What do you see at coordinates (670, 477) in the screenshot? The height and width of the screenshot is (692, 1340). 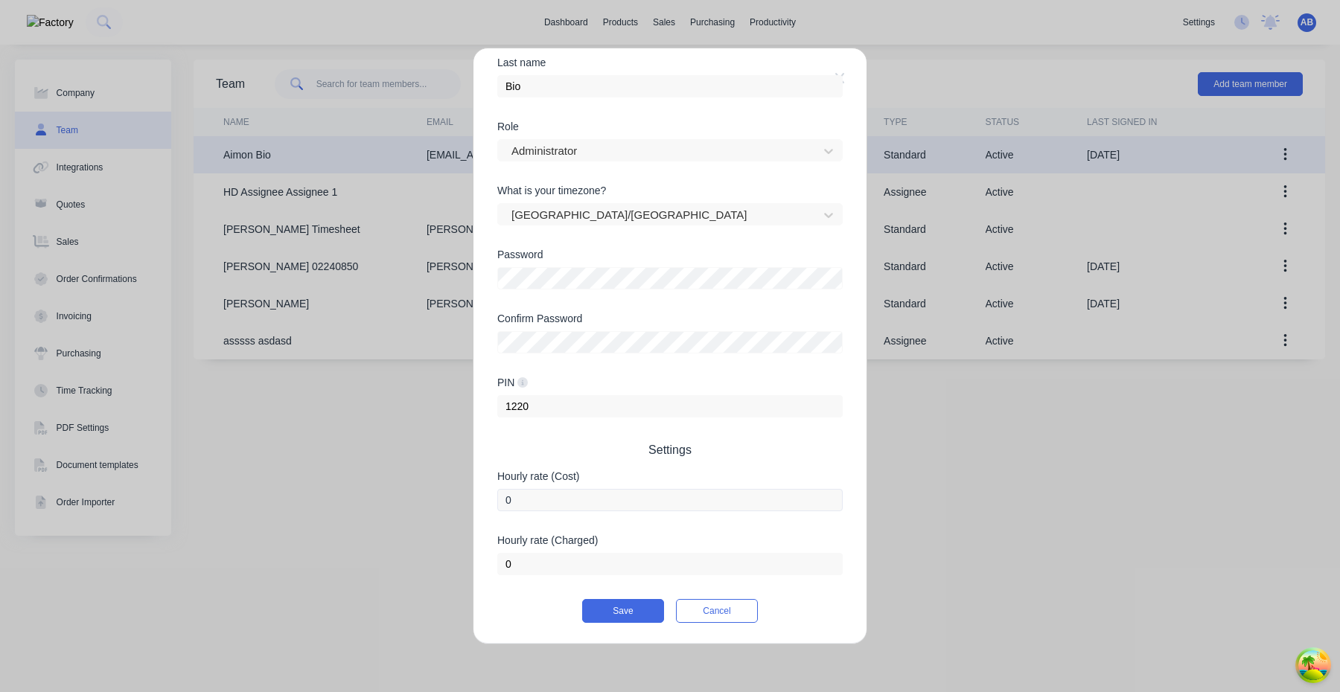 I see `div: Hourly rate (Cost)` at bounding box center [670, 477].